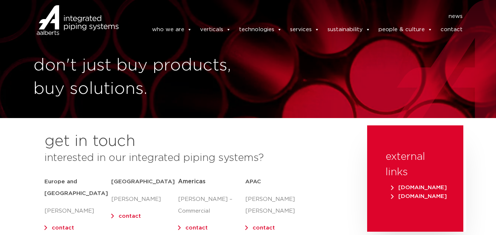 The image size is (496, 235). Describe the element at coordinates (296, 17) in the screenshot. I see `nav: Menu` at that location.